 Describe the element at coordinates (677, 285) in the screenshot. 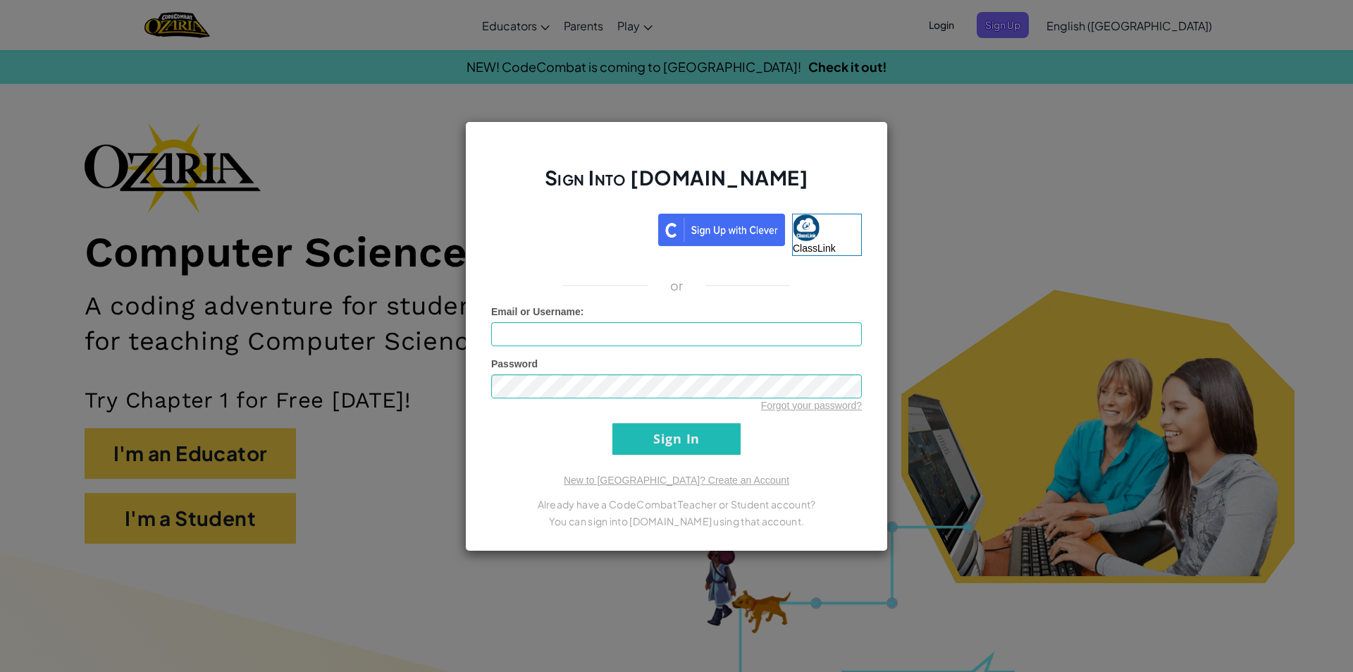

I see `p: or` at that location.